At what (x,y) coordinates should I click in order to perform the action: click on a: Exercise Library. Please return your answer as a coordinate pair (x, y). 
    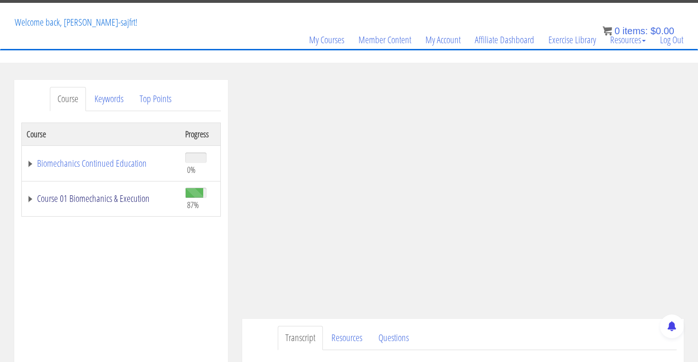
    Looking at the image, I should click on (572, 40).